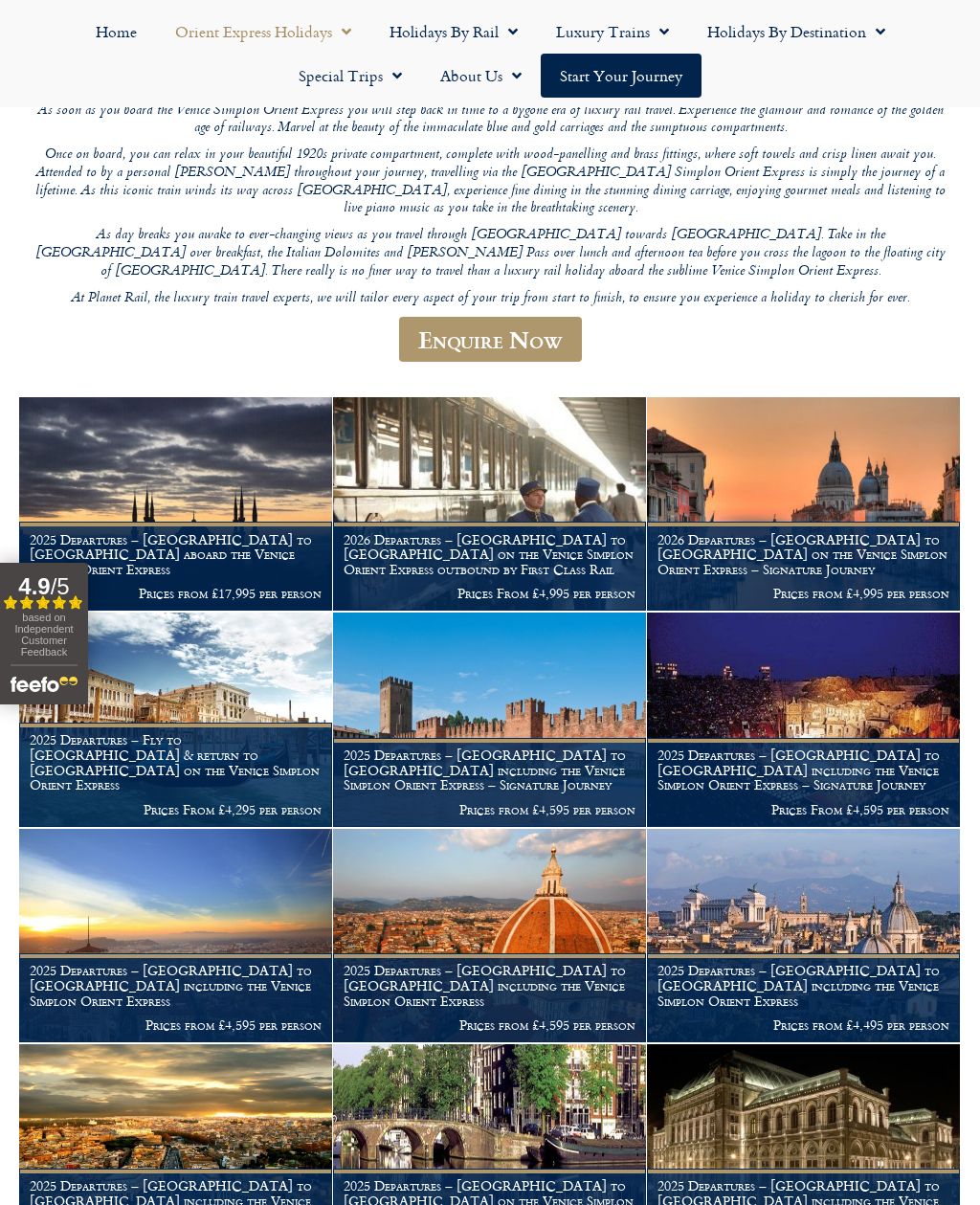  I want to click on p: Prices from £4,495 per person, so click(803, 1025).